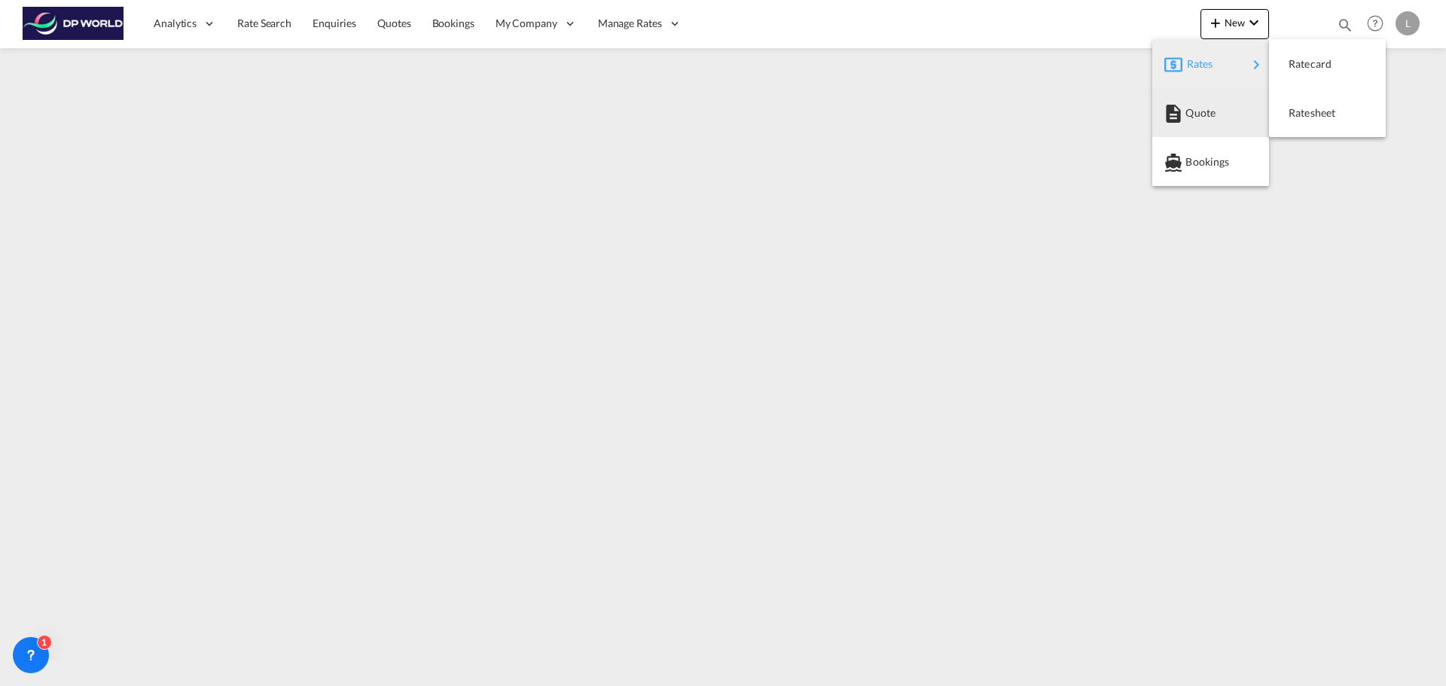  What do you see at coordinates (1194, 113) in the screenshot?
I see `span: Quote` at bounding box center [1194, 113].